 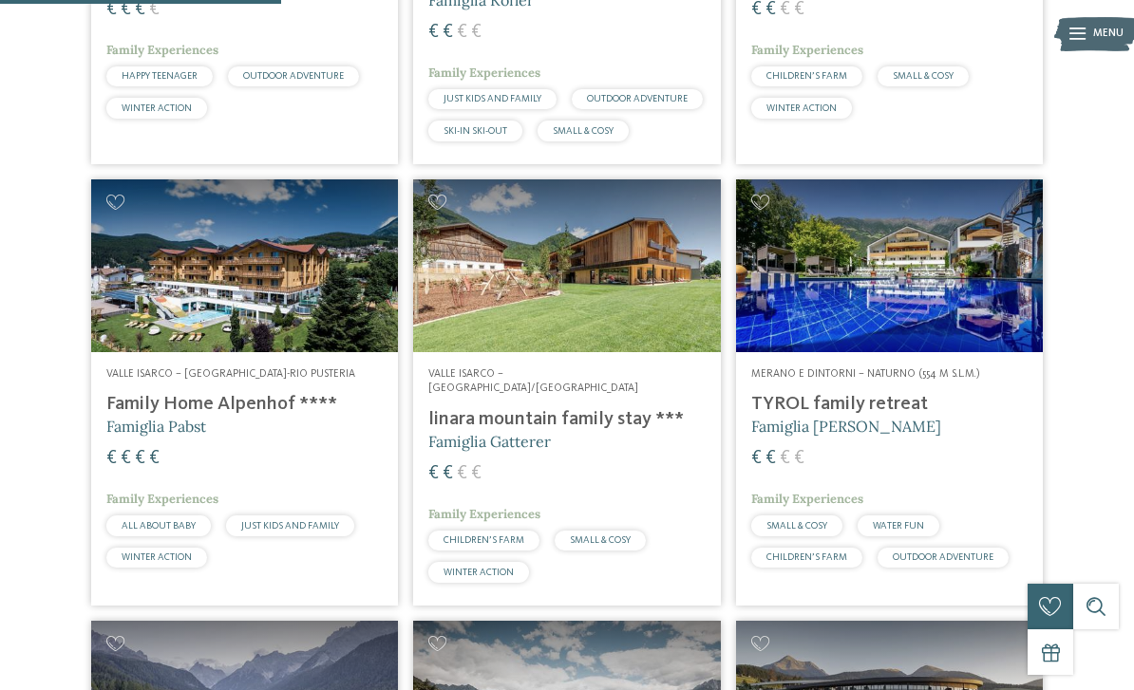 What do you see at coordinates (489, 441) in the screenshot?
I see `span: Famiglia Gatterer` at bounding box center [489, 441].